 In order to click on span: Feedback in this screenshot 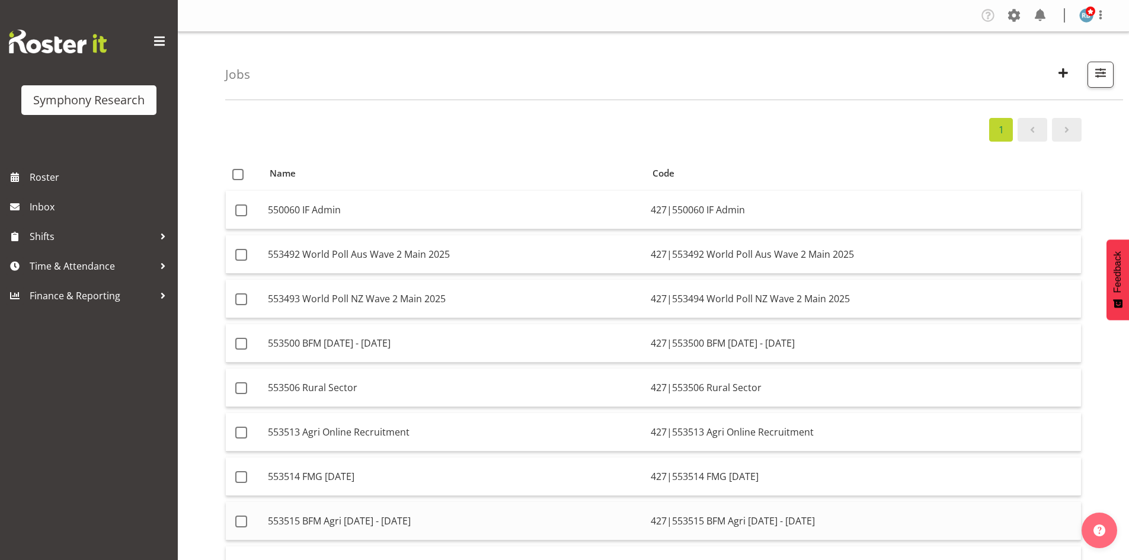, I will do `click(1118, 272)`.